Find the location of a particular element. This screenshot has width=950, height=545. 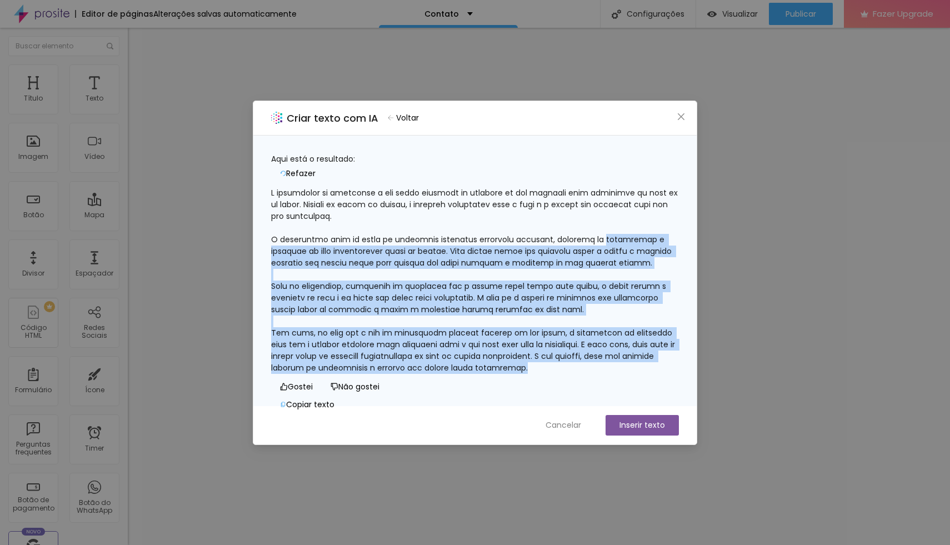

button: Refazer is located at coordinates (298, 174).